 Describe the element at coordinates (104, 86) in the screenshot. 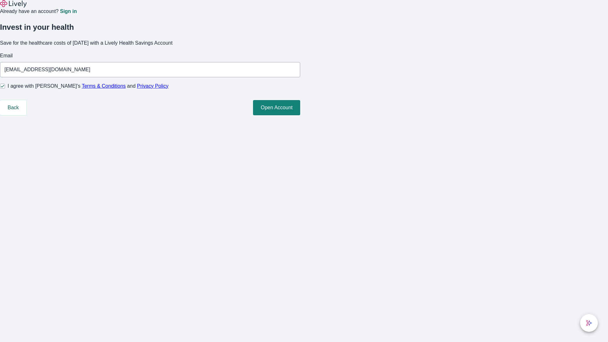

I see `a: Terms & Conditions` at that location.